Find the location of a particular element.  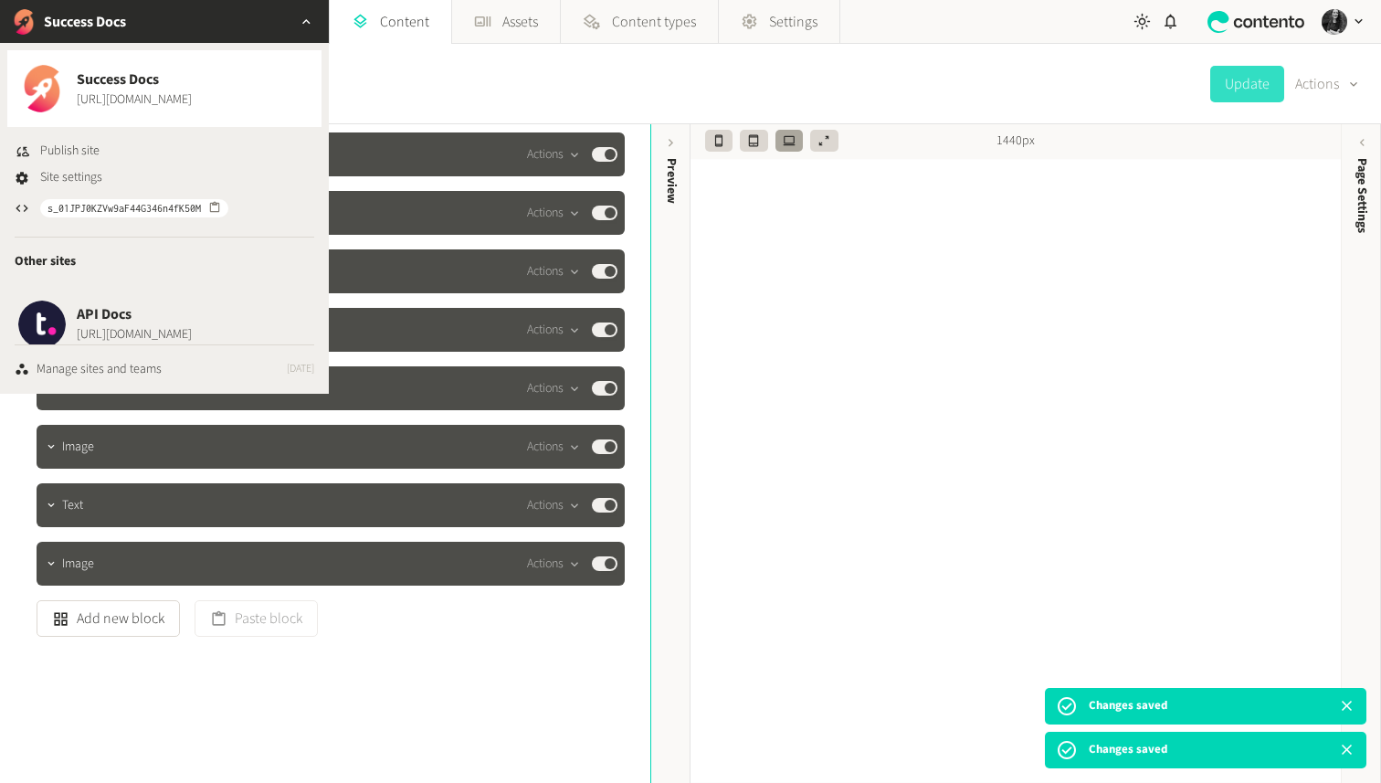

span: Text is located at coordinates (72, 505).